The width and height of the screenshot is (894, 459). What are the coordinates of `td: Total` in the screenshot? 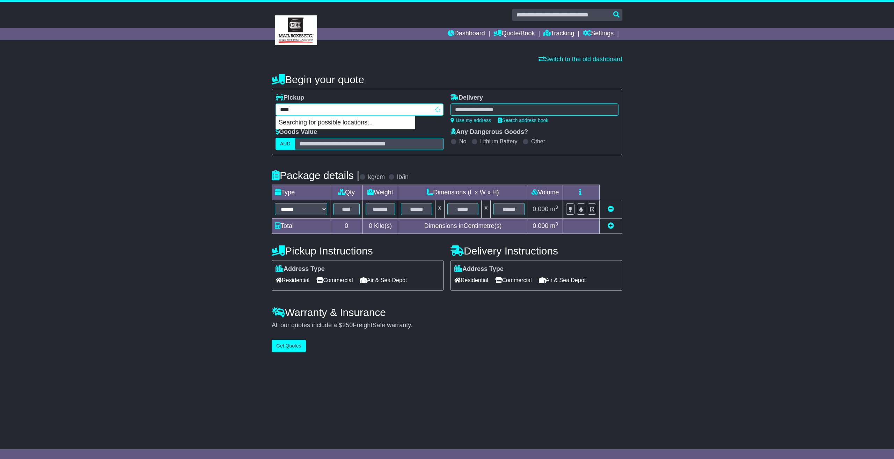 It's located at (301, 226).